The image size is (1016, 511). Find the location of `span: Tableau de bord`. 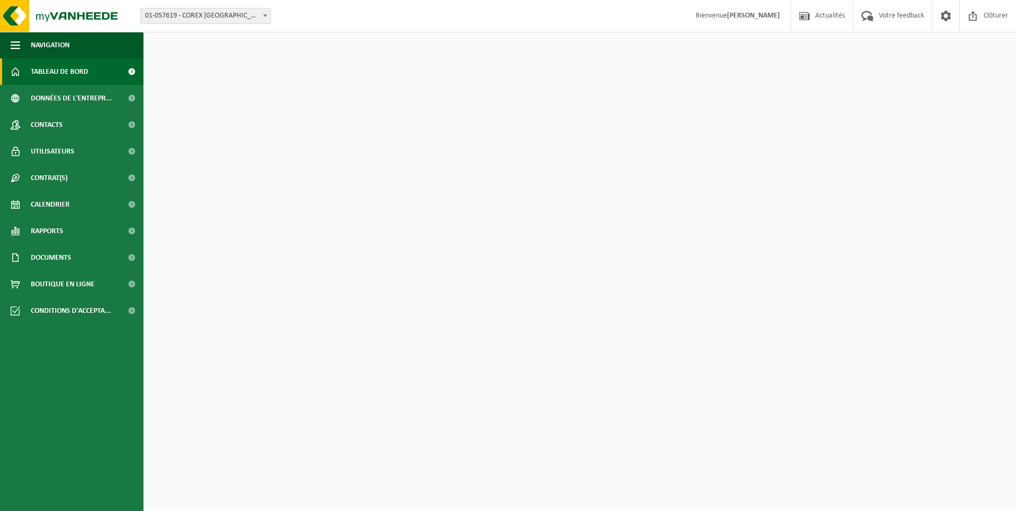

span: Tableau de bord is located at coordinates (60, 72).